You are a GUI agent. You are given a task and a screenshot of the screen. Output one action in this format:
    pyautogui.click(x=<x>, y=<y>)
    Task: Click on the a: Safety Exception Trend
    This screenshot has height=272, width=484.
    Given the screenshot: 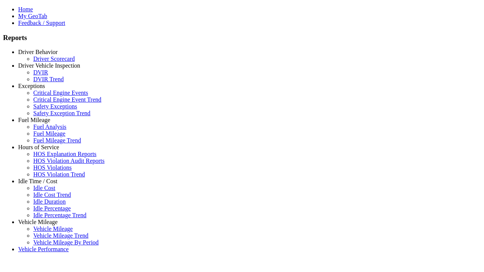 What is the action you would take?
    pyautogui.click(x=62, y=113)
    